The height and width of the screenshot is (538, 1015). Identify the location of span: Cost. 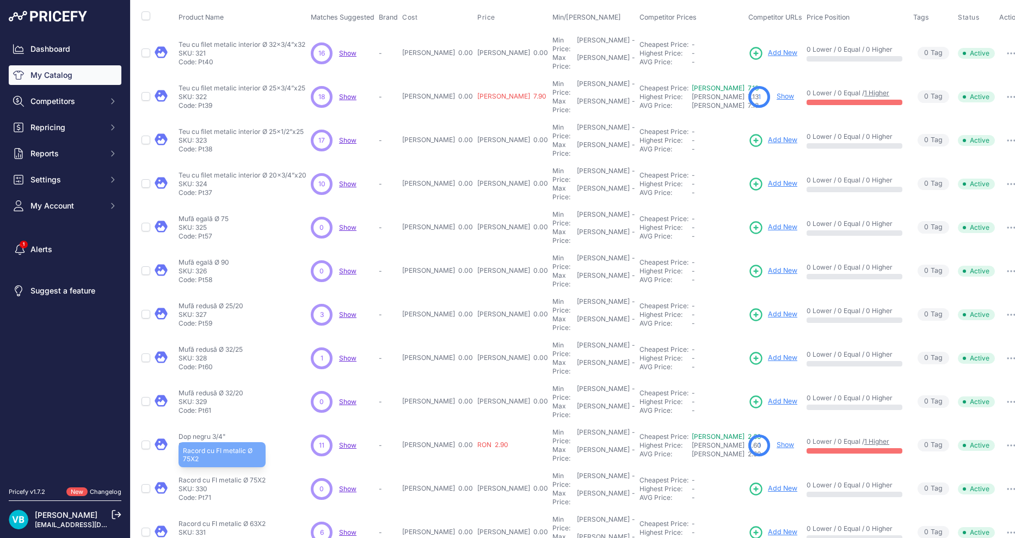
(410, 17).